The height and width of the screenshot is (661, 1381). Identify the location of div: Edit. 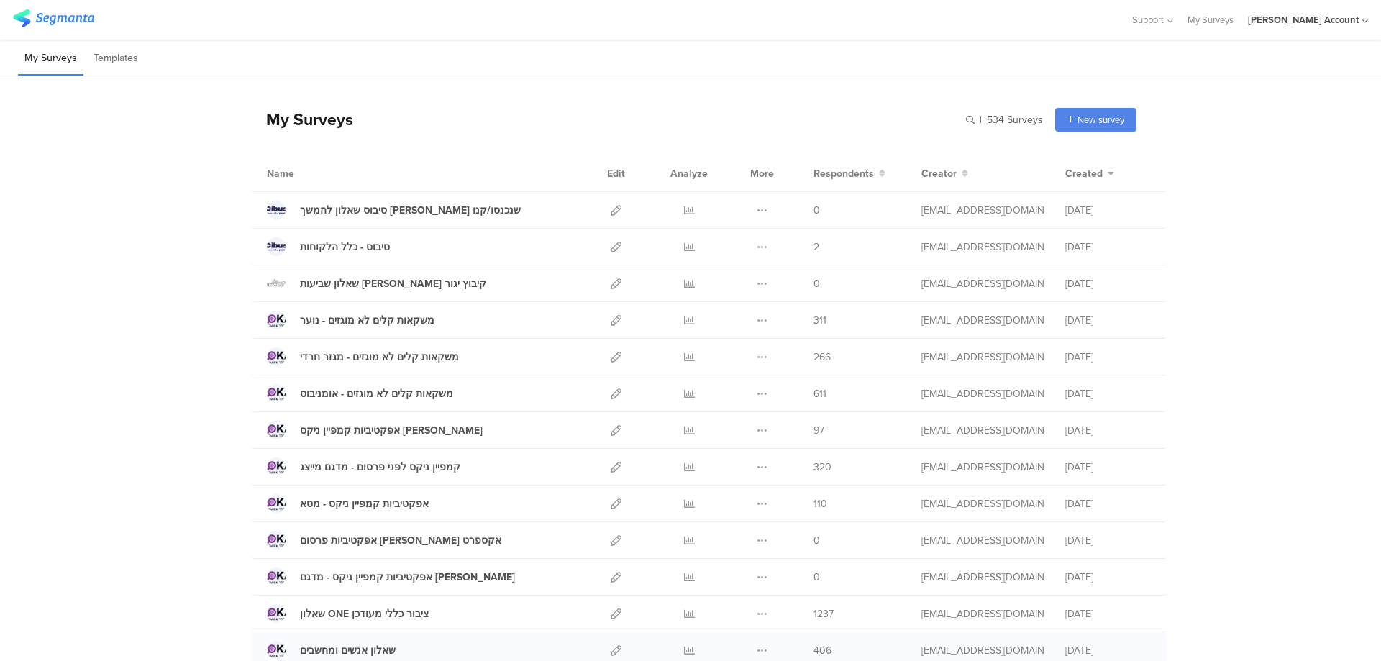
(616, 173).